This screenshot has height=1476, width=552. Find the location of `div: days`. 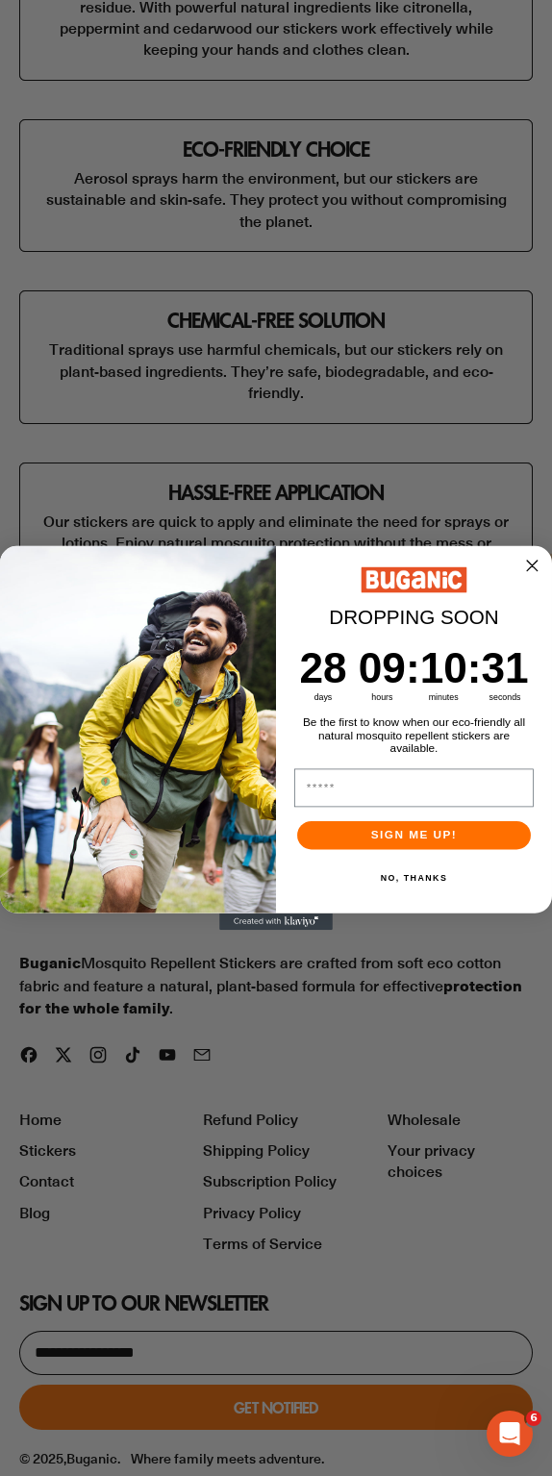

div: days is located at coordinates (323, 697).